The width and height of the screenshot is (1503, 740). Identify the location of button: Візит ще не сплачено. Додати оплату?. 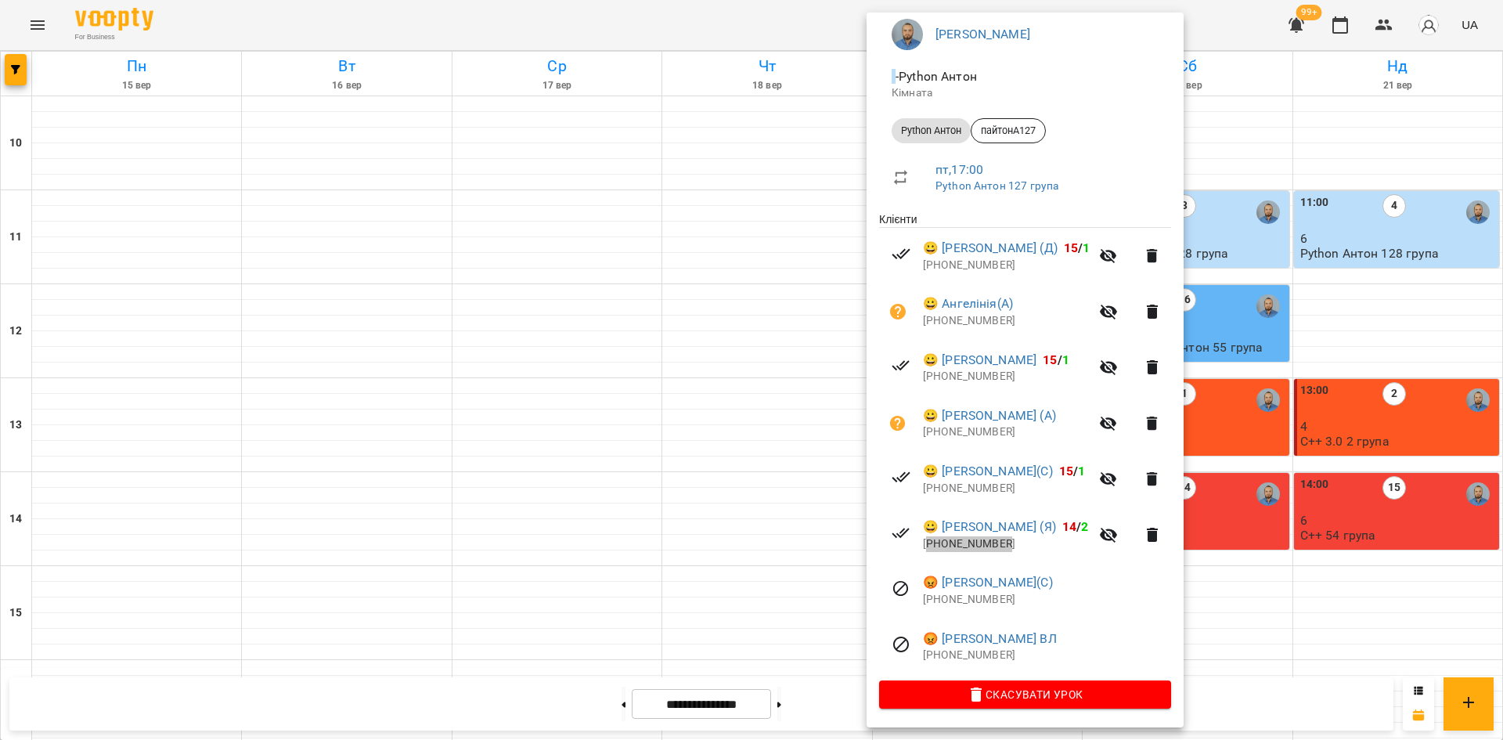
(898, 424).